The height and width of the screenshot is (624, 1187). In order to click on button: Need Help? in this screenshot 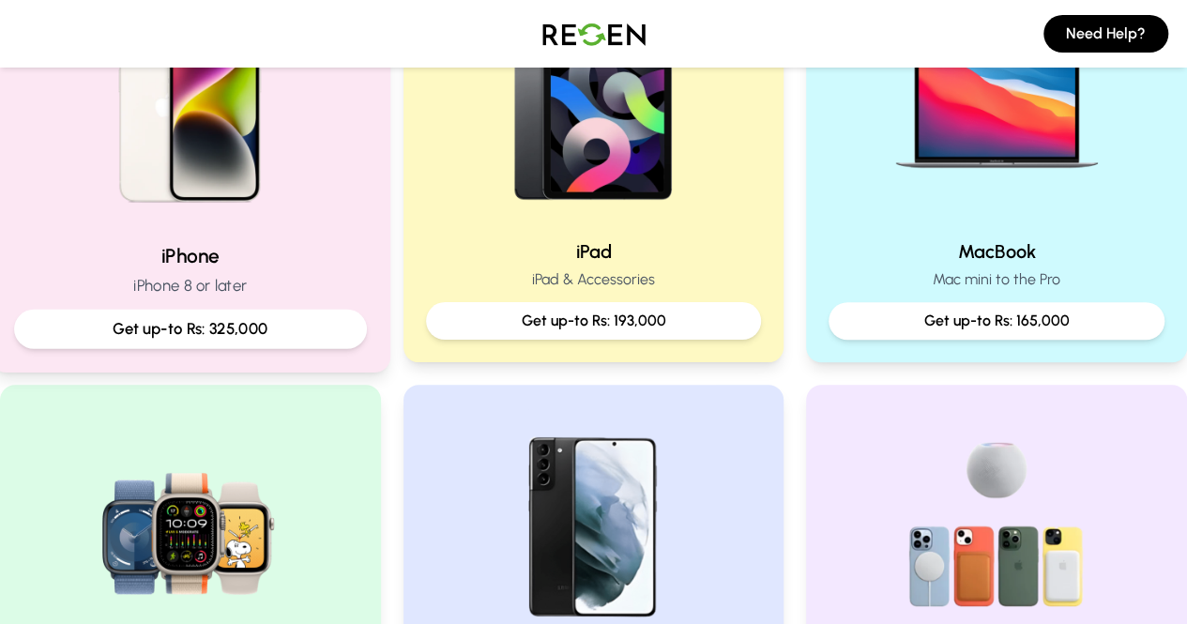, I will do `click(1105, 34)`.